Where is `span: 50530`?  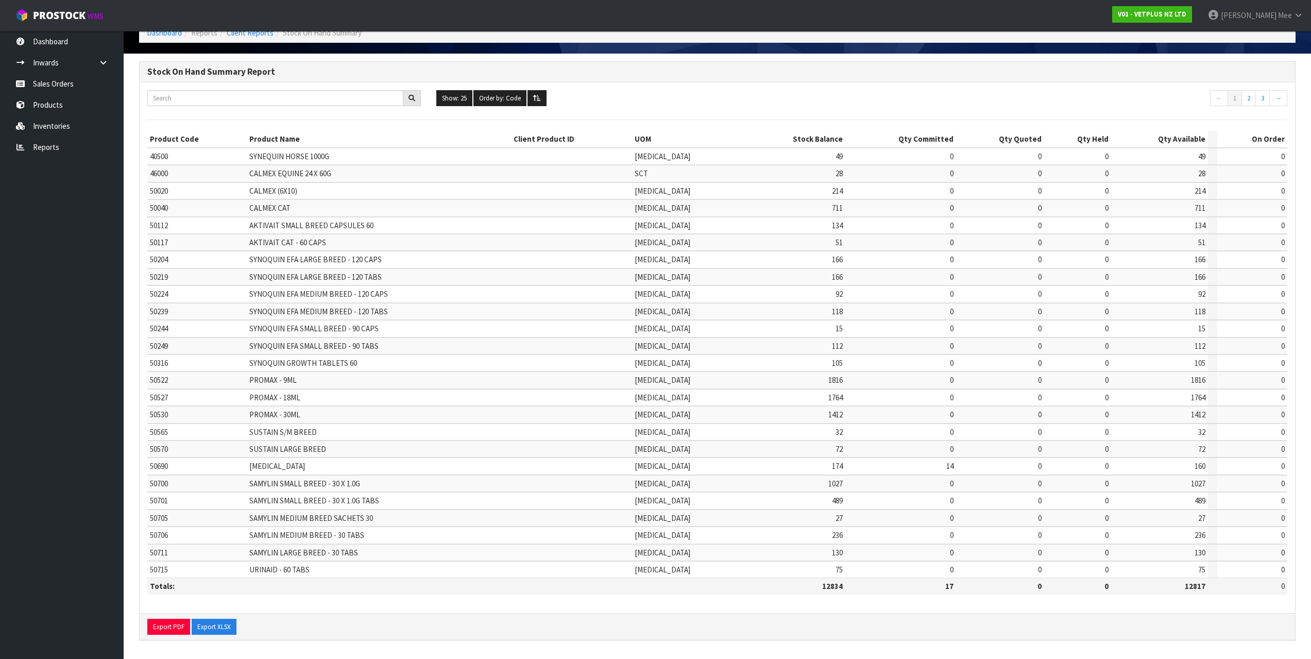
span: 50530 is located at coordinates (159, 414).